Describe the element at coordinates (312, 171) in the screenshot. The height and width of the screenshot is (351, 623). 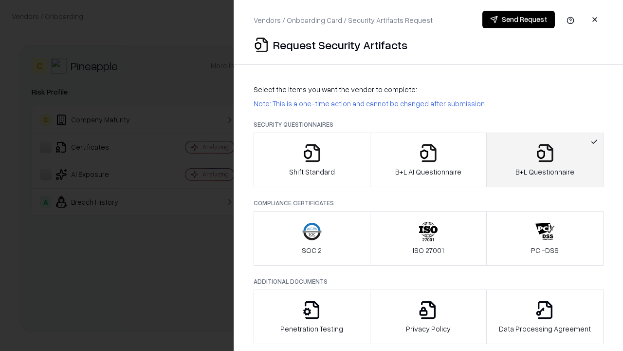
I see `p: Shift Standard` at that location.